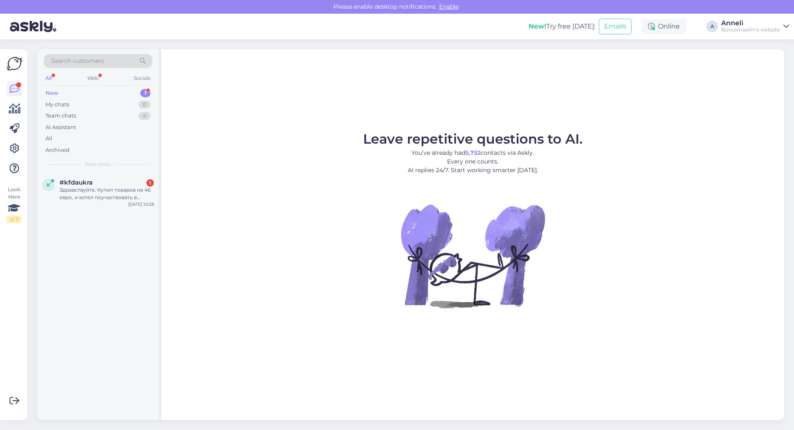 This screenshot has height=430, width=794. I want to click on div: Büroomaailm's website, so click(751, 30).